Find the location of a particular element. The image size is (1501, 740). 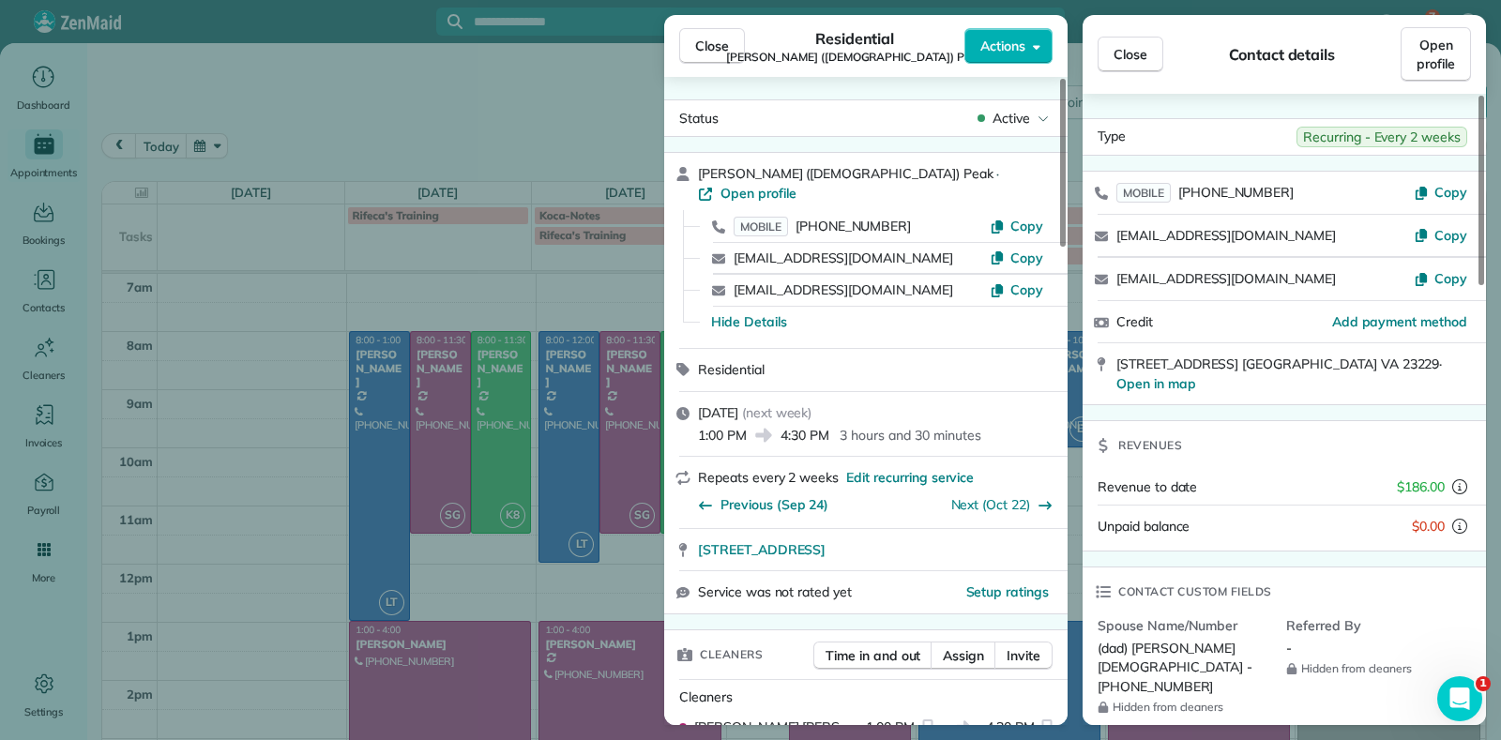

span: Actions is located at coordinates (1003, 46).